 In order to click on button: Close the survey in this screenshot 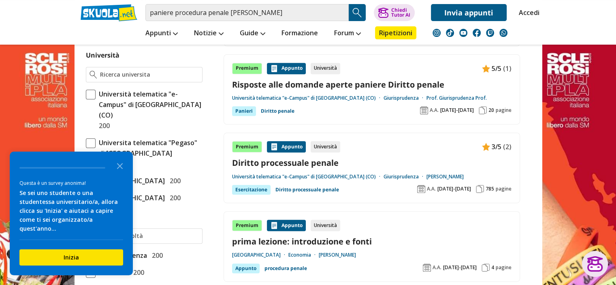, I will do `click(120, 165)`.